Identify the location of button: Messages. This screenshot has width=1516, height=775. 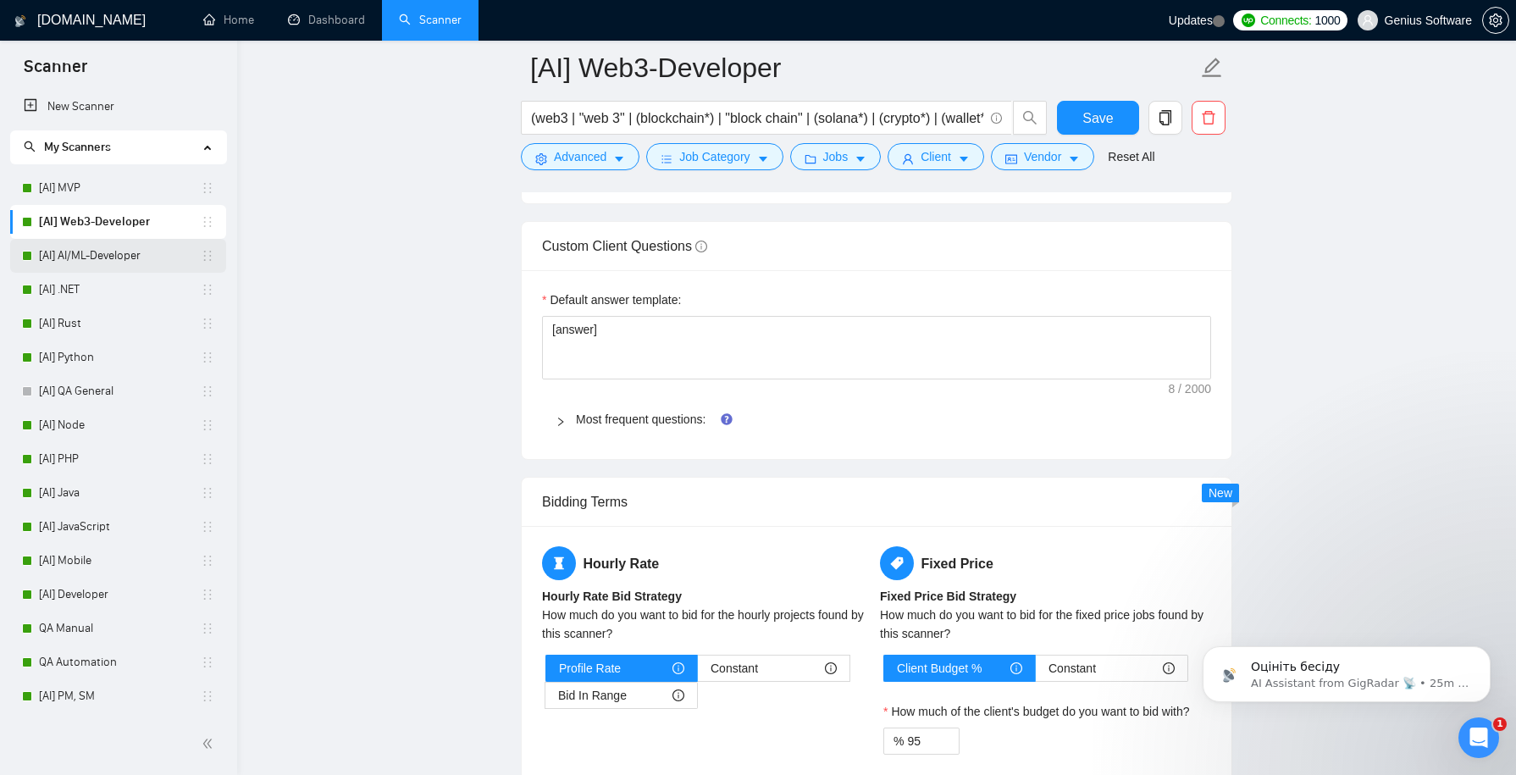
(102, 562).